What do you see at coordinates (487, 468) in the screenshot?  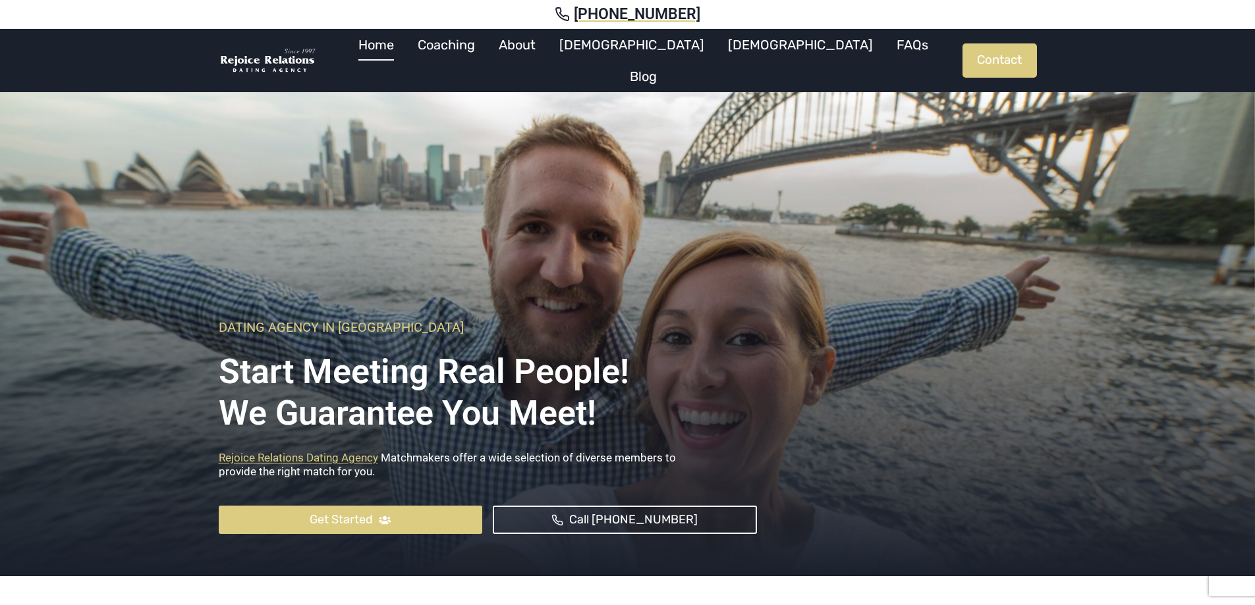 I see `p: Matchmakers offer a wide selection of diverse members to provide the right match for you.` at bounding box center [487, 468].